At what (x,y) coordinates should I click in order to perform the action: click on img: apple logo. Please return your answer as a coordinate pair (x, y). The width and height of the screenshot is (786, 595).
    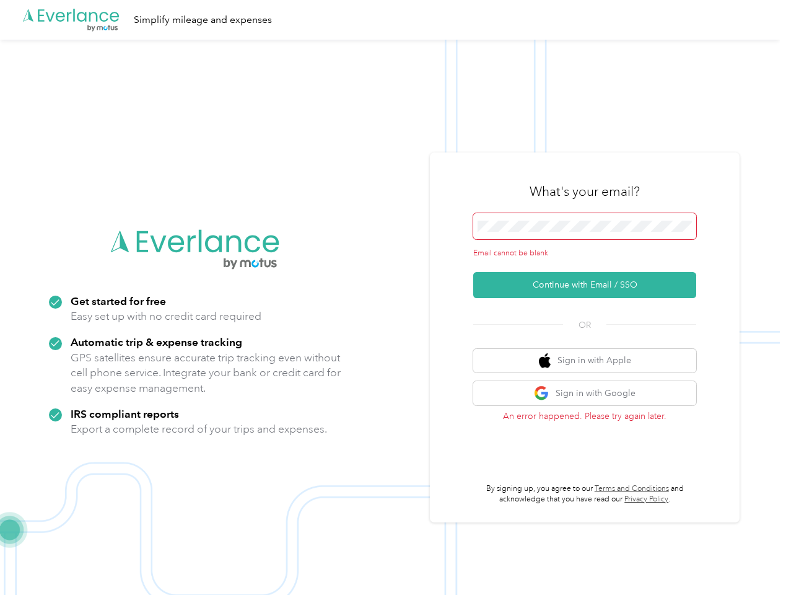
    Looking at the image, I should click on (545, 361).